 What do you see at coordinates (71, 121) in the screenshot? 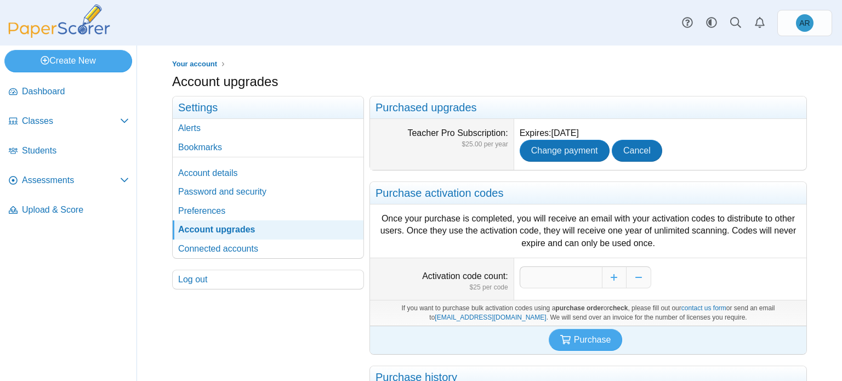
I see `span: Classes` at bounding box center [71, 121].